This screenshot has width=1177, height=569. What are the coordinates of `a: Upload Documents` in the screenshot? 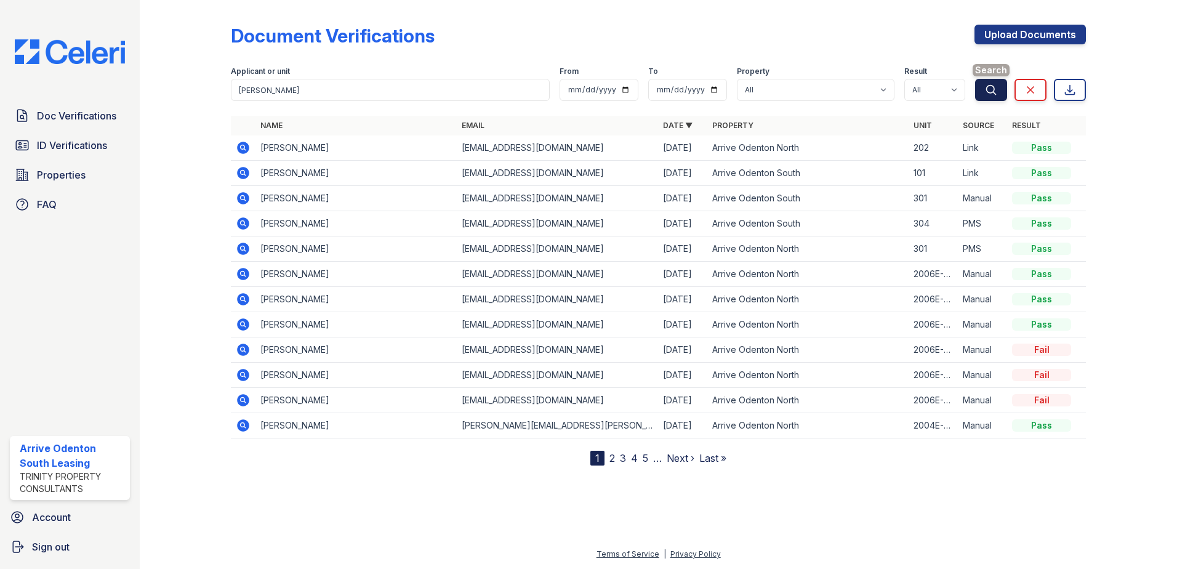 It's located at (1030, 34).